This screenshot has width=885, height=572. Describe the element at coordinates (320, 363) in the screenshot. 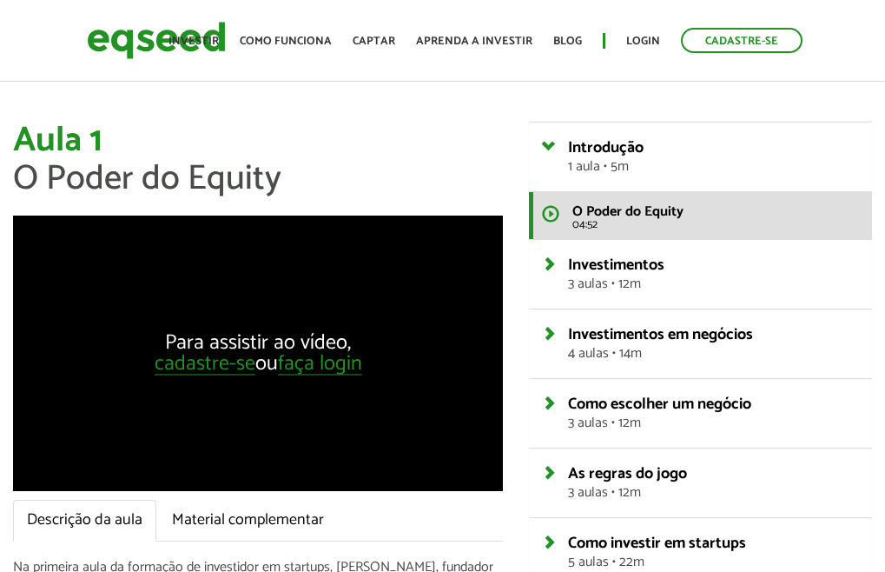

I see `a: faça login` at that location.